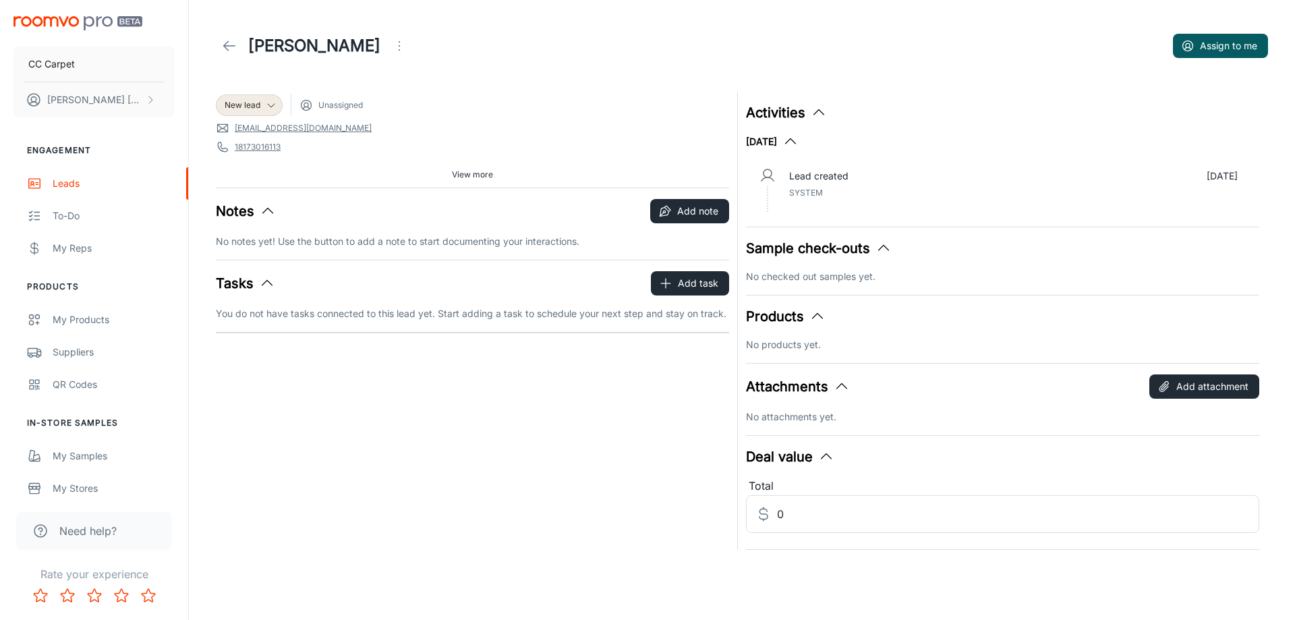 This screenshot has height=620, width=1295. I want to click on p: No checked out samples yet., so click(1002, 277).